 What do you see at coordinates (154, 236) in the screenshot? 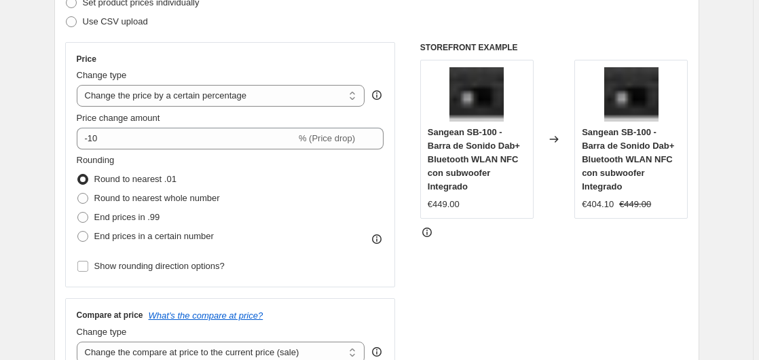
I see `span: End prices in a certain number` at bounding box center [154, 236].